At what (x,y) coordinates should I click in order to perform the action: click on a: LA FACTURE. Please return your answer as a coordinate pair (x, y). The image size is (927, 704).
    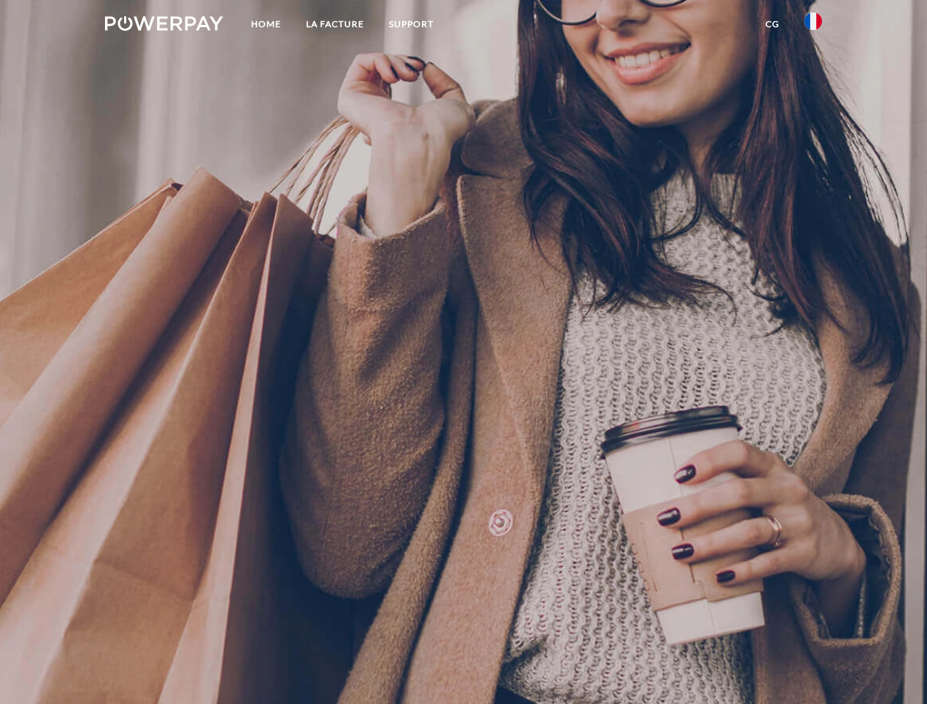
    Looking at the image, I should click on (335, 24).